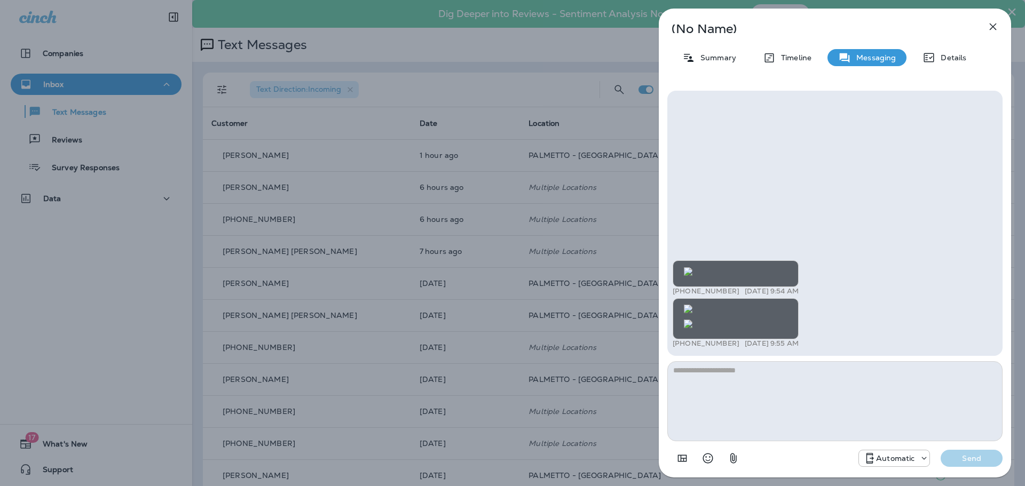  I want to click on p: Details, so click(951, 58).